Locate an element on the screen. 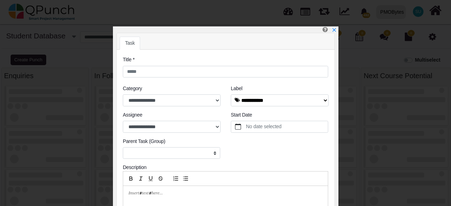  label: No date selected is located at coordinates (287, 127).